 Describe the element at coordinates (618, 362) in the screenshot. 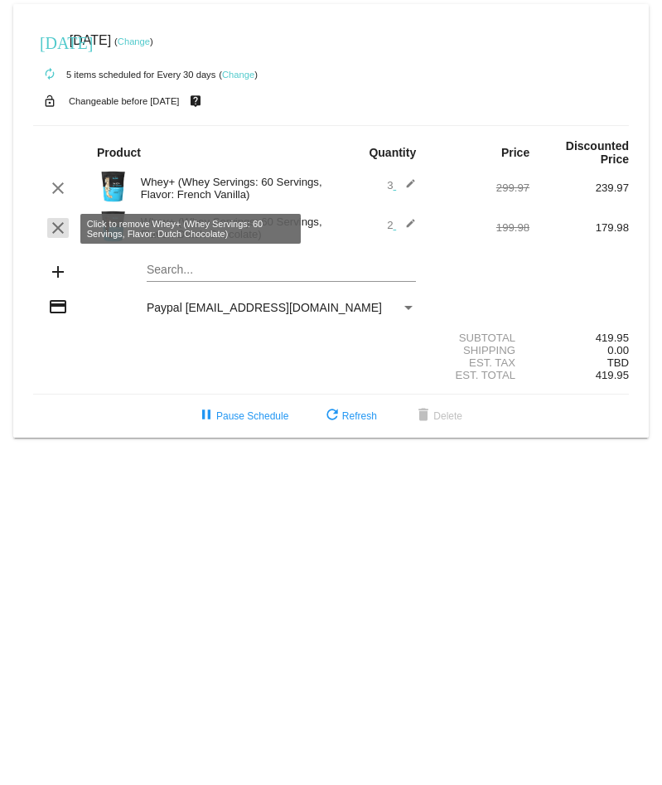

I see `span: TBD` at that location.